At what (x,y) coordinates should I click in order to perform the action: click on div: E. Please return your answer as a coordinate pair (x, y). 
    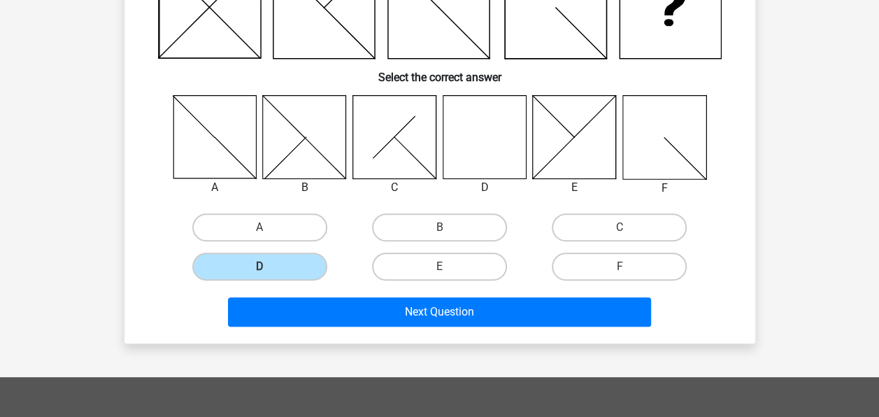
    Looking at the image, I should click on (574, 187).